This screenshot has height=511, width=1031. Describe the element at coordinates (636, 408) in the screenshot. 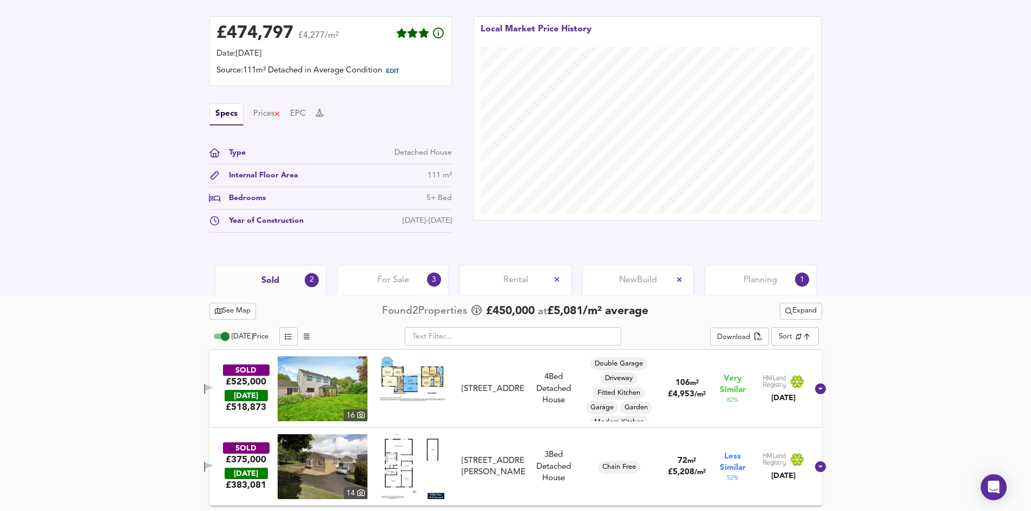

I see `div: Garden` at that location.